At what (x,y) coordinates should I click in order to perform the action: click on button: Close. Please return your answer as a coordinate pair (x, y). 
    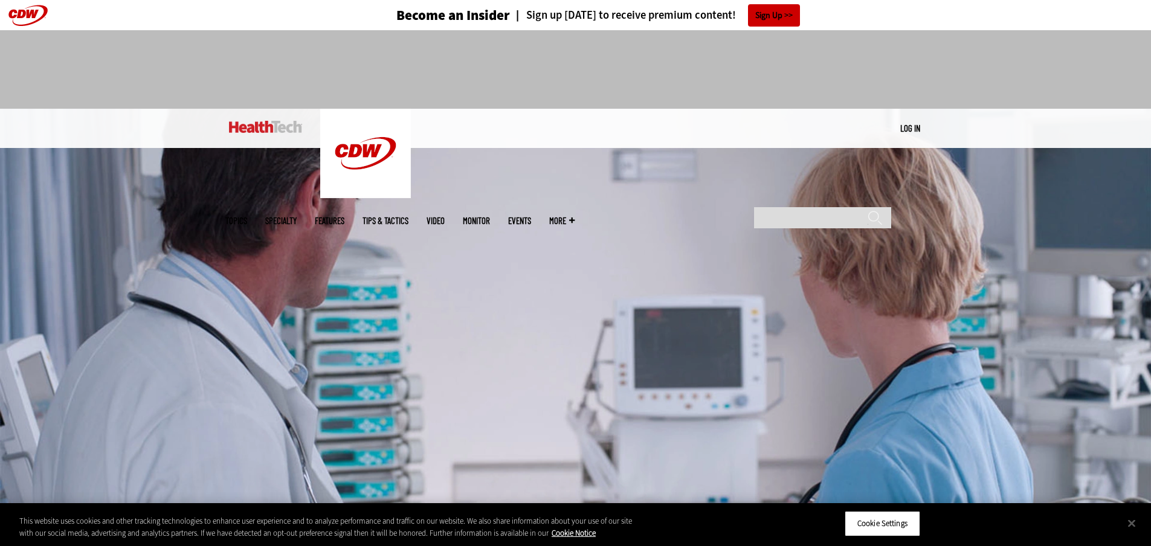
    Looking at the image, I should click on (1132, 523).